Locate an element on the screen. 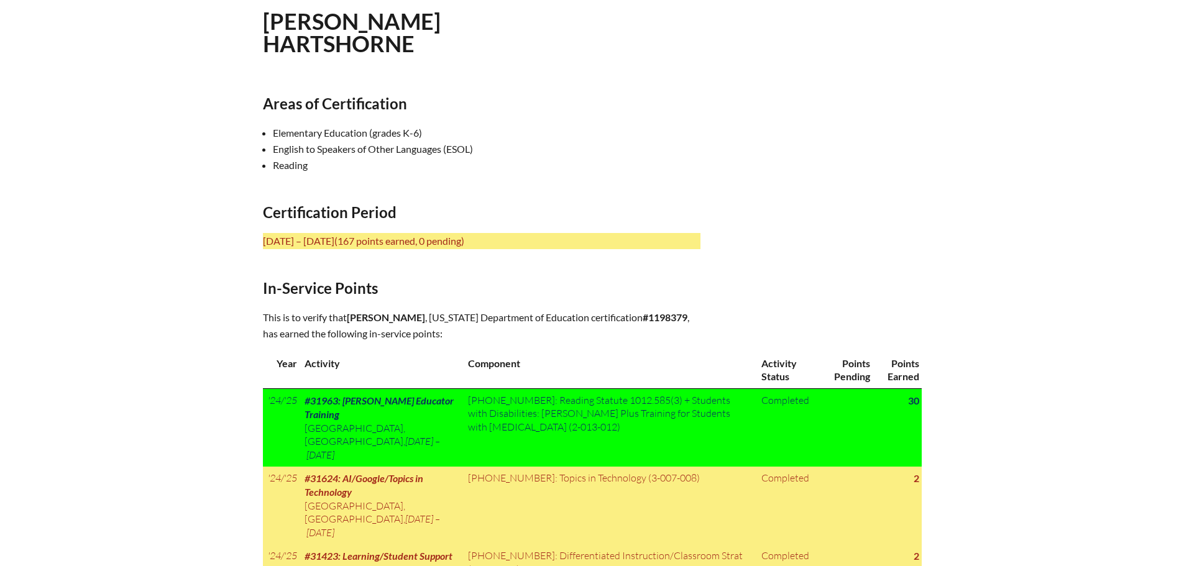  h2: Certification Period is located at coordinates (481, 212).